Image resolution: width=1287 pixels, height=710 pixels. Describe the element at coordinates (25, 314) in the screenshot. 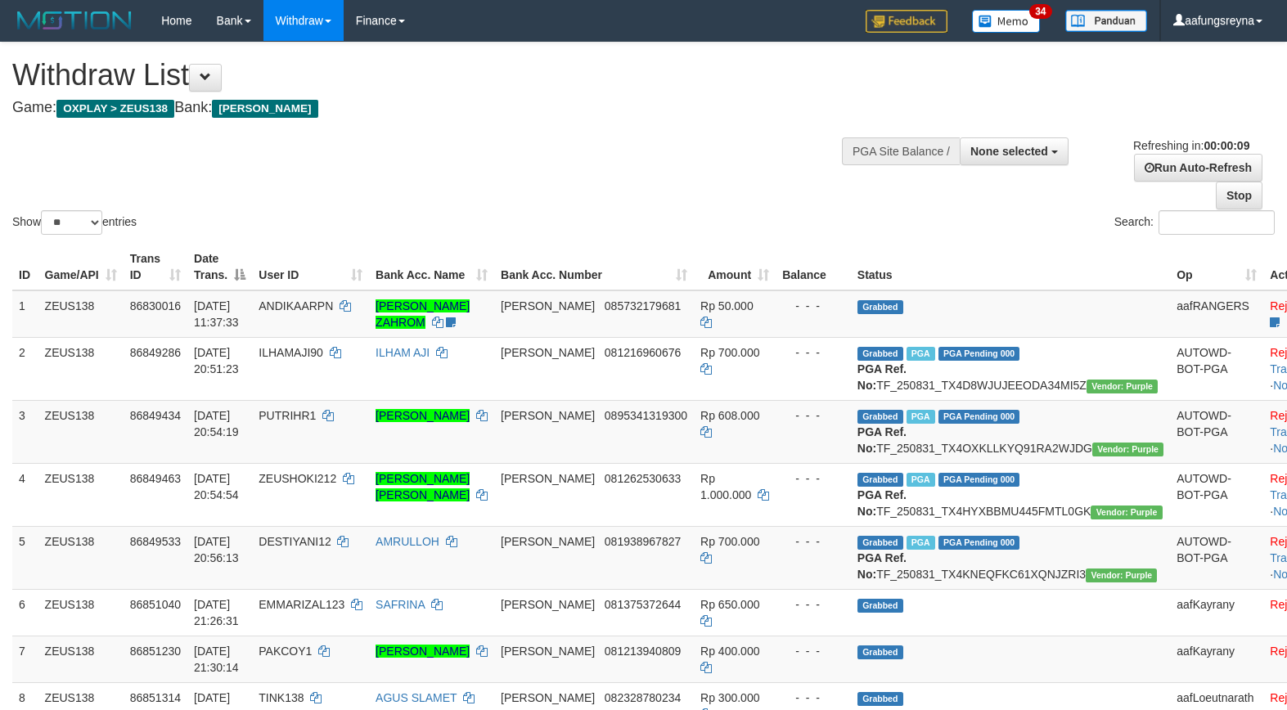

I see `td: 1` at that location.